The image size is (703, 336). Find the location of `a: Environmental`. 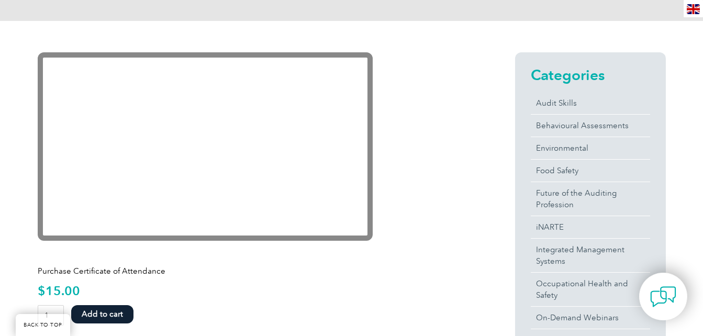

a: Environmental is located at coordinates (591, 148).